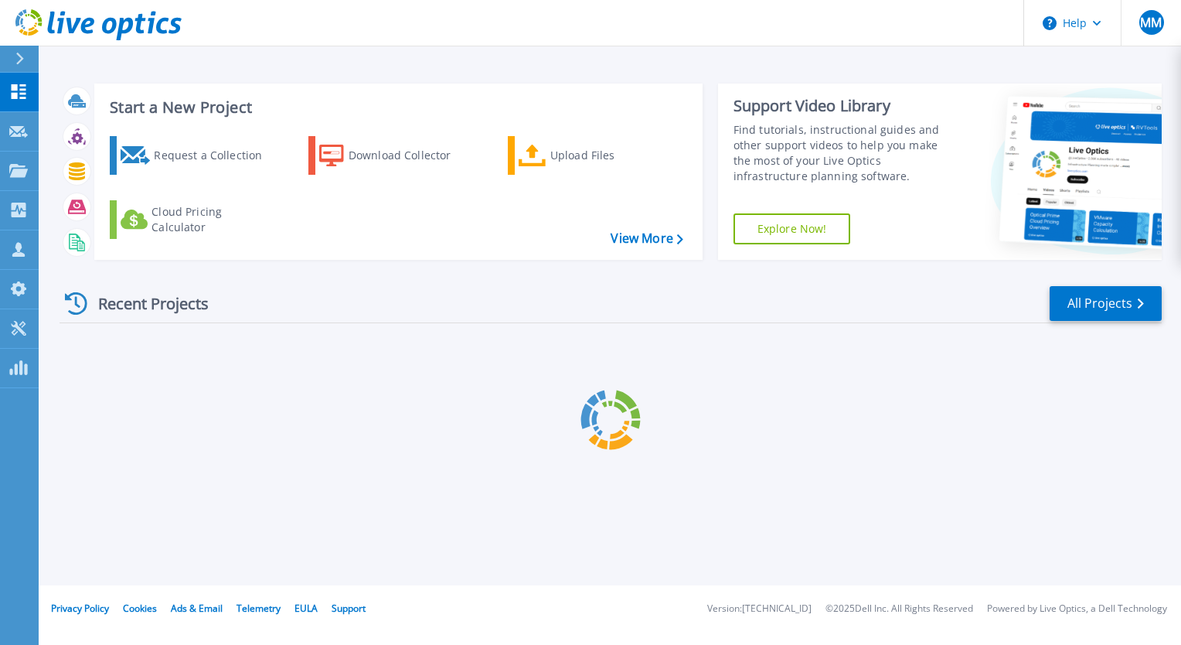 The image size is (1181, 645). I want to click on a: EULA, so click(306, 608).